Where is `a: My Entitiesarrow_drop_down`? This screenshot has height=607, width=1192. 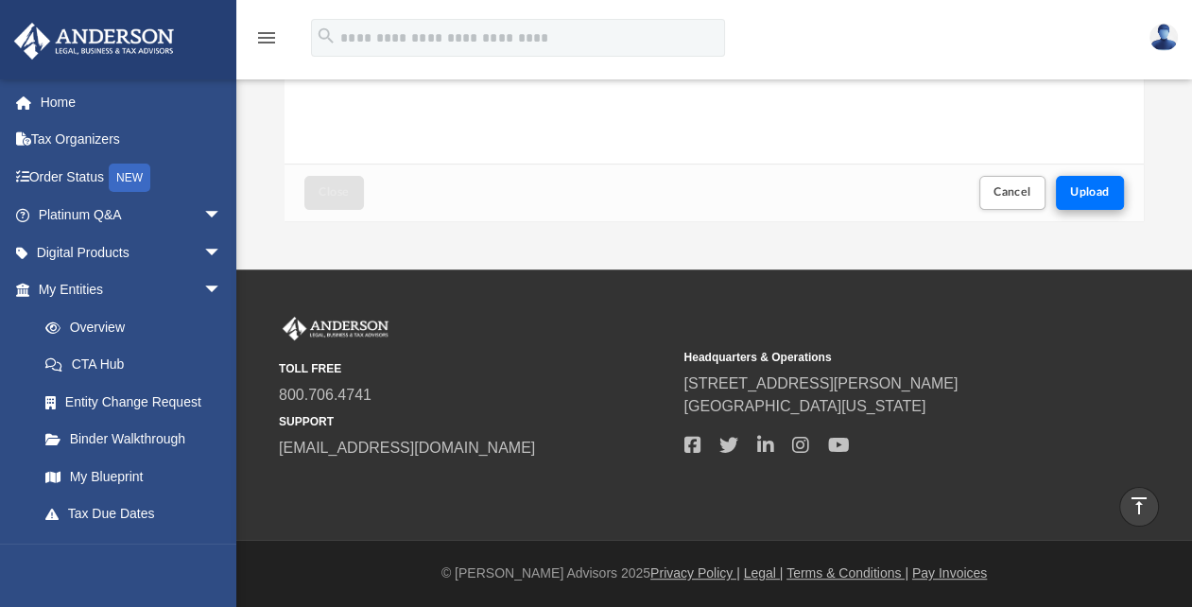 a: My Entitiesarrow_drop_down is located at coordinates (131, 290).